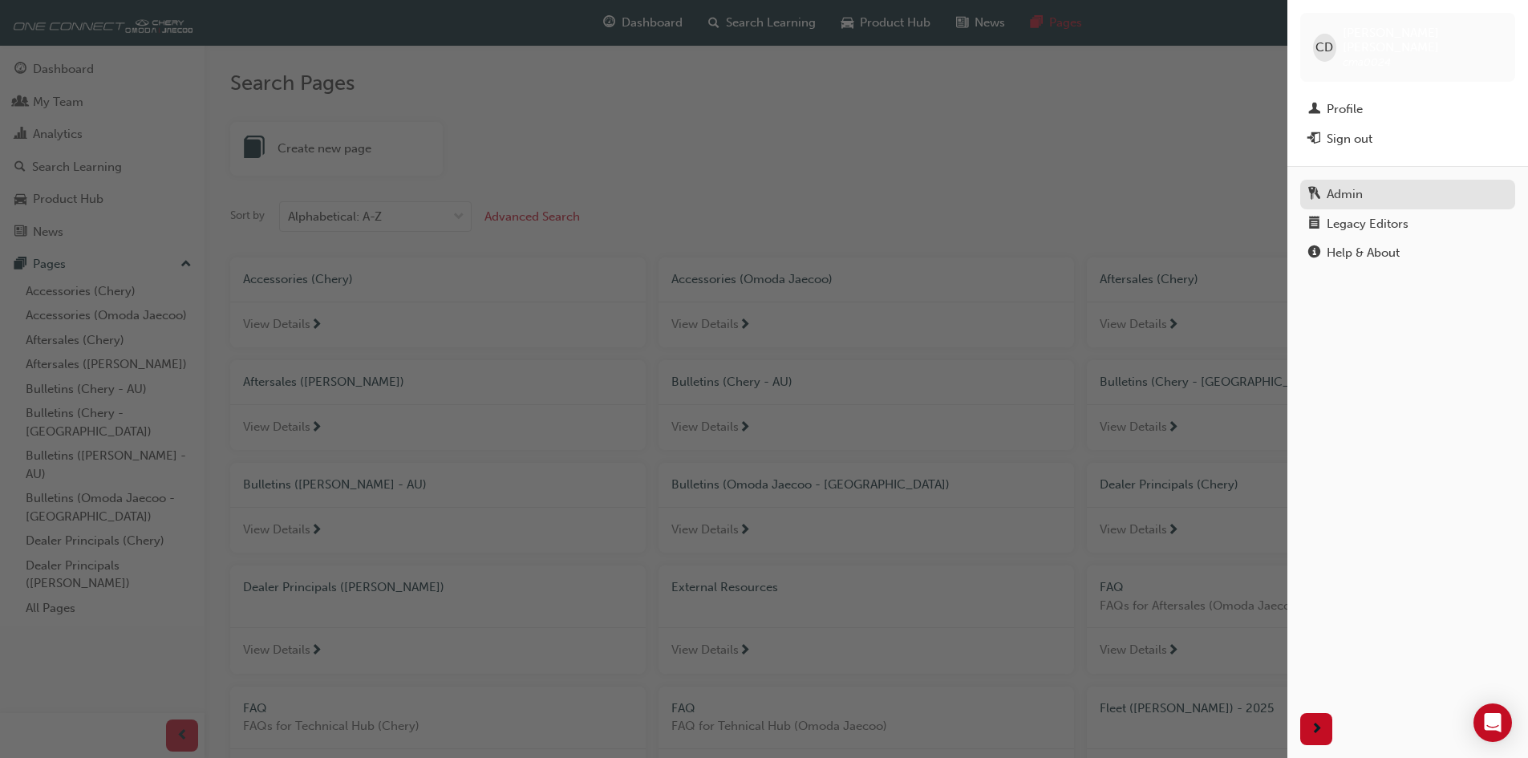  Describe the element at coordinates (1314, 140) in the screenshot. I see `span: exit-icon` at that location.